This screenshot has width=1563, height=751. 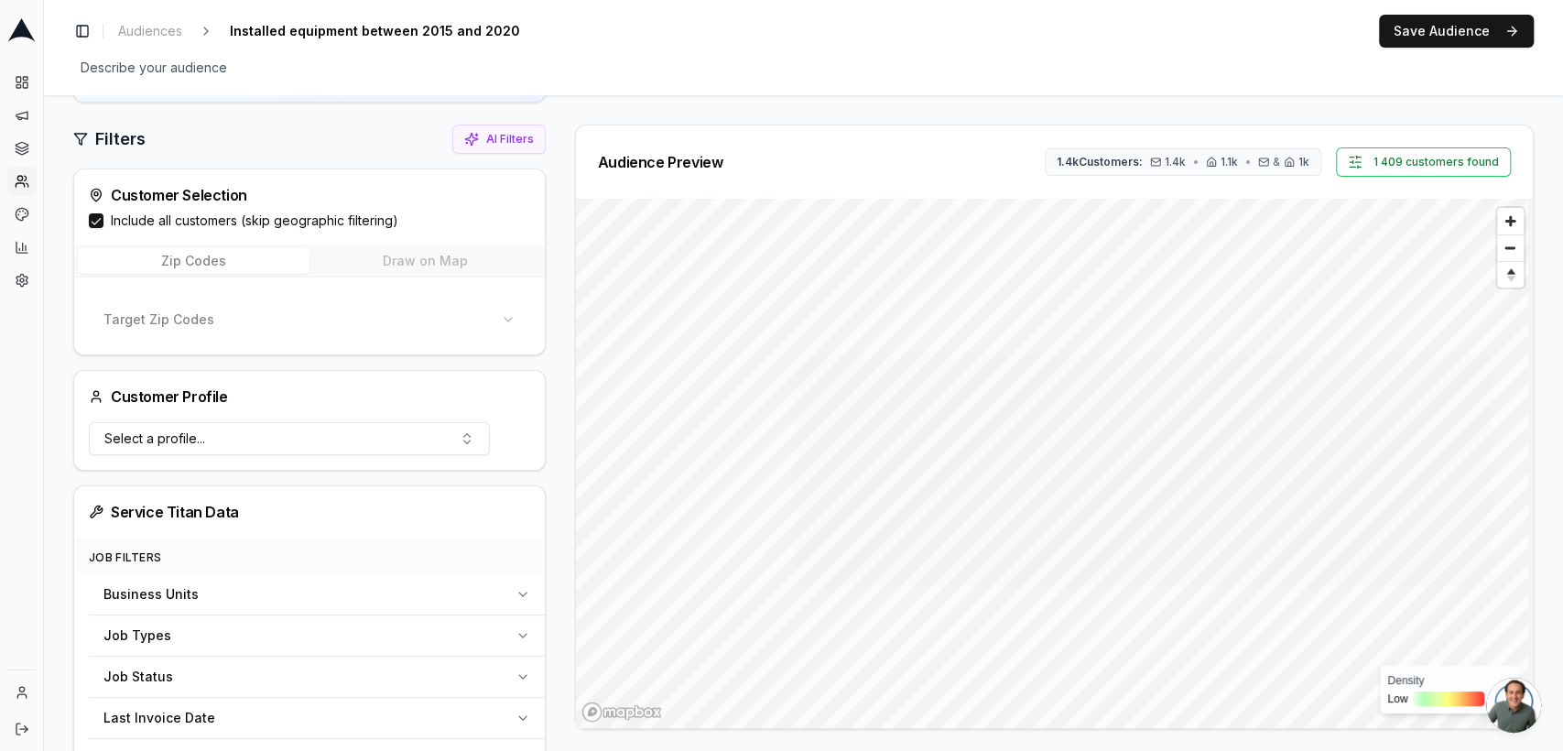 What do you see at coordinates (374, 31) in the screenshot?
I see `span: Installed equipment between 2015 and 2020` at bounding box center [374, 31].